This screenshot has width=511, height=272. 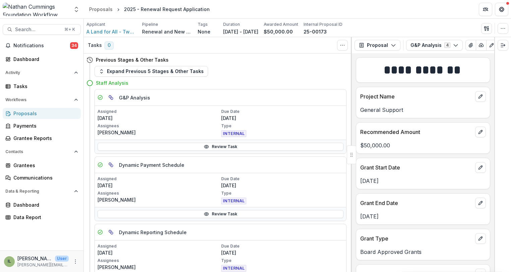 I want to click on span: A Land for All - Two States One Homeland, so click(x=112, y=31).